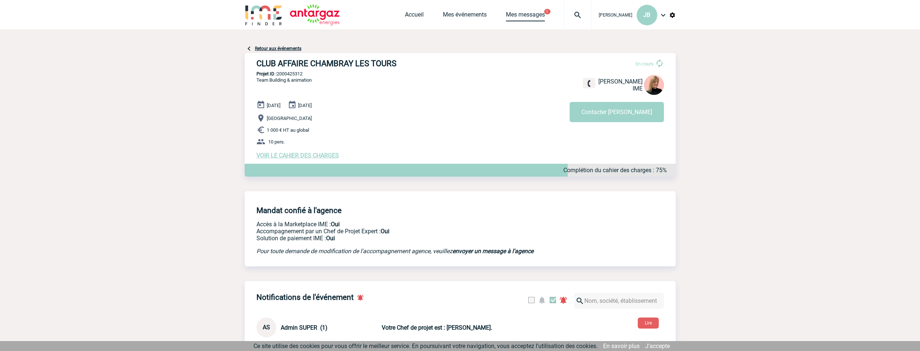 The height and width of the screenshot is (351, 920). What do you see at coordinates (276, 142) in the screenshot?
I see `span: 10 pers.` at bounding box center [276, 142].